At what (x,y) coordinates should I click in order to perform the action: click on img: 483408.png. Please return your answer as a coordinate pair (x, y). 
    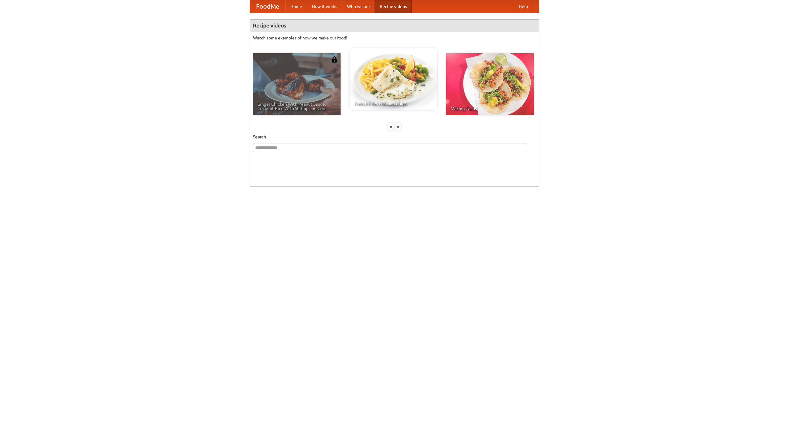
    Looking at the image, I should click on (335, 60).